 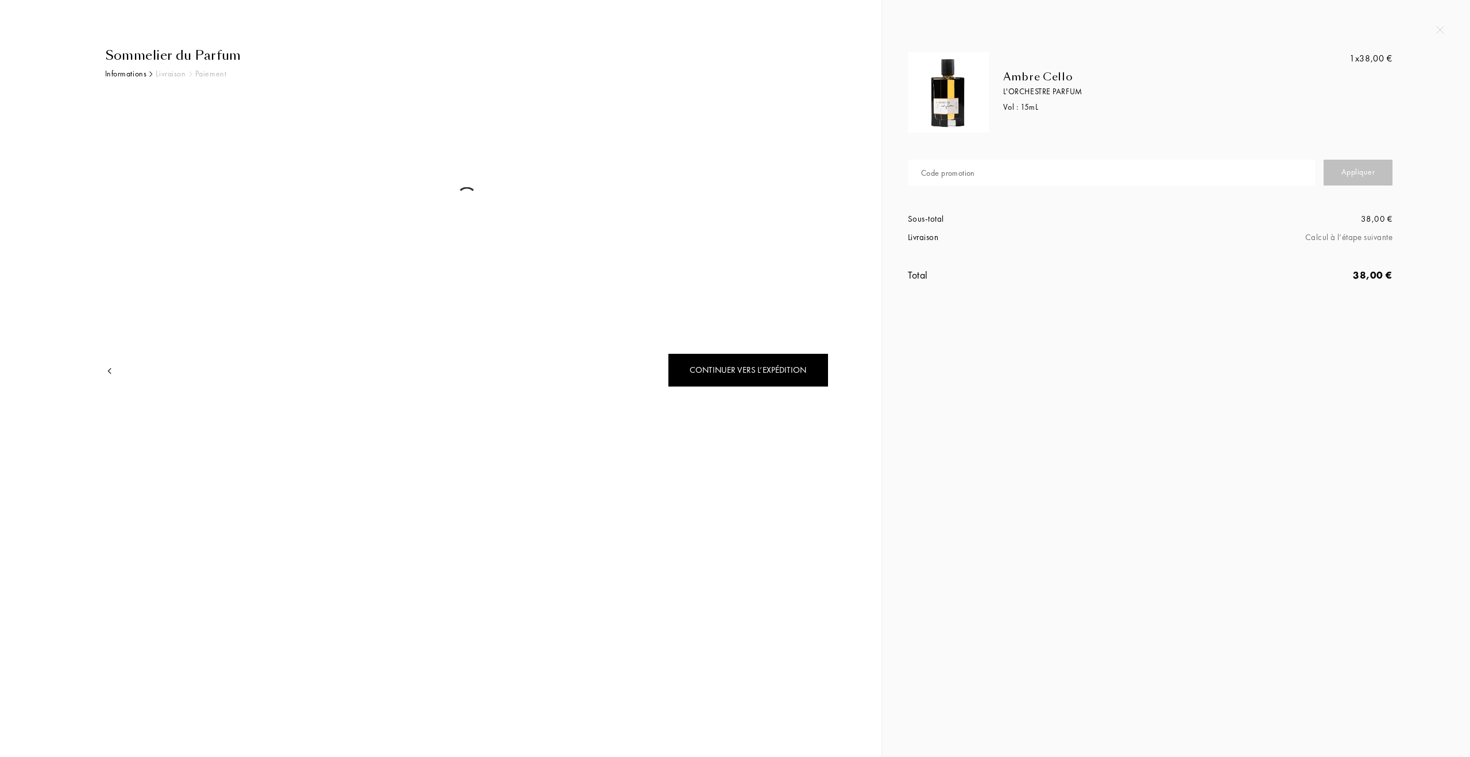 I want to click on div: Sommelier du Parfum, so click(x=467, y=55).